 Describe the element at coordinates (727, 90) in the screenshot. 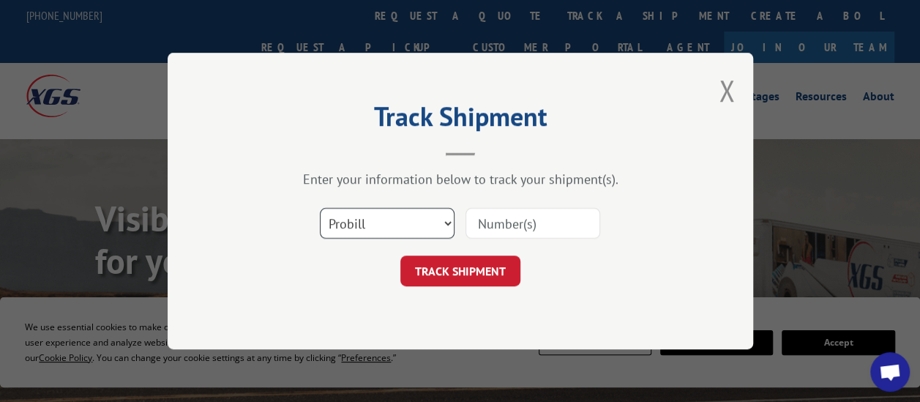

I see `button: Close modal` at that location.